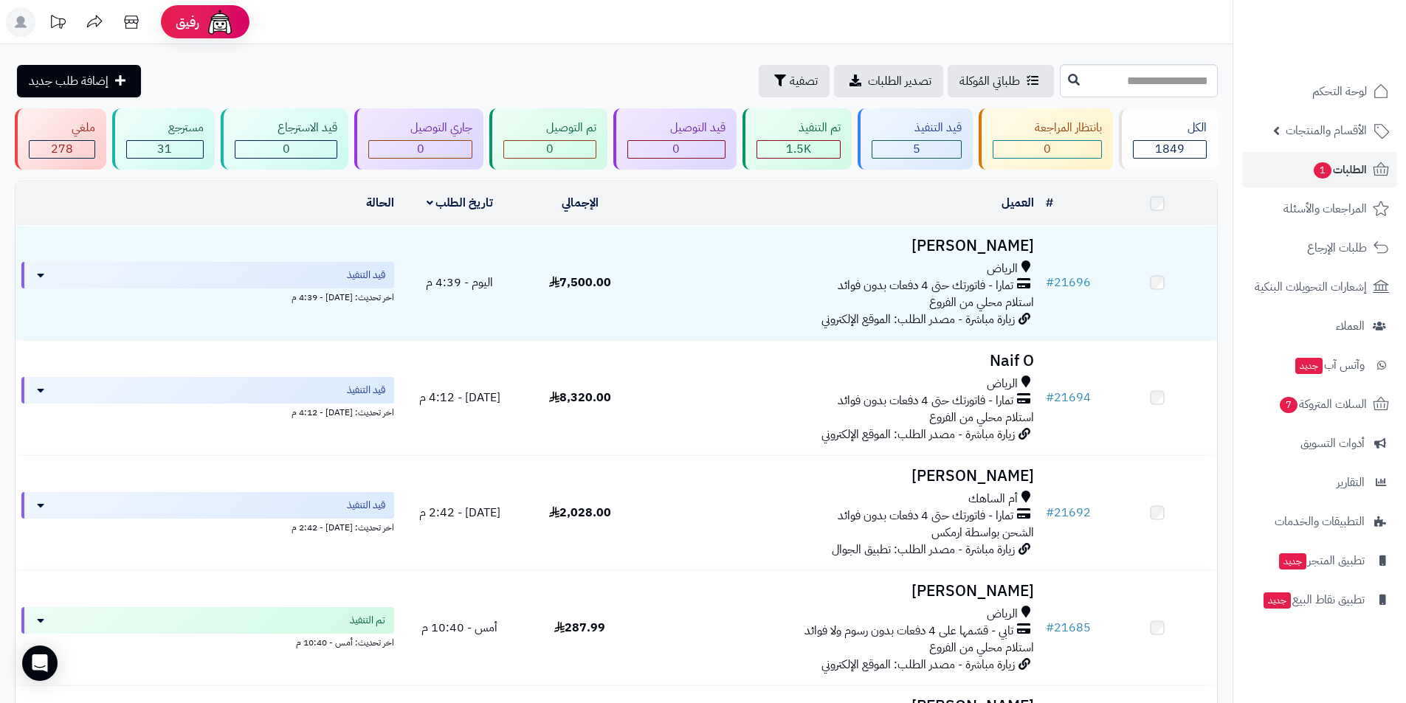 The height and width of the screenshot is (703, 1406). Describe the element at coordinates (580, 398) in the screenshot. I see `span: 8,320.00` at that location.